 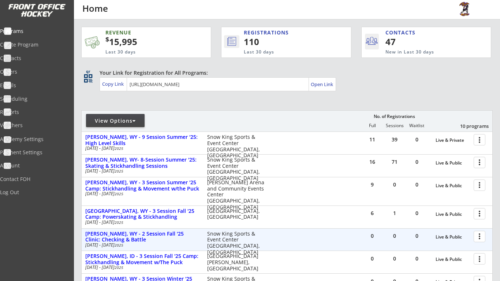 What do you see at coordinates (372, 162) in the screenshot?
I see `div: 16` at bounding box center [372, 162].